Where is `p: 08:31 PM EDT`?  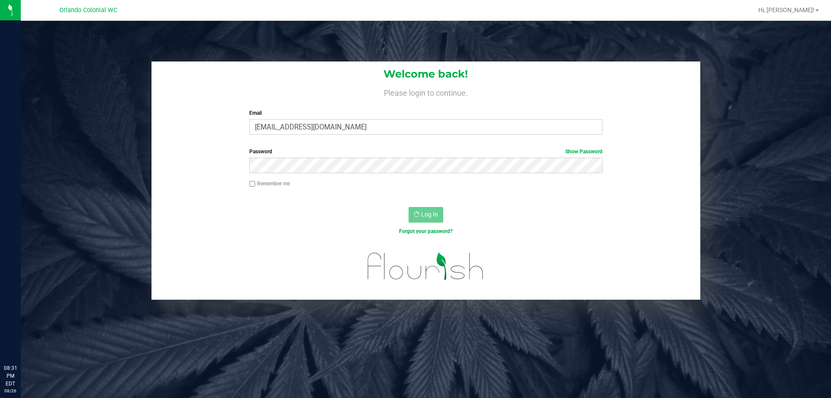 p: 08:31 PM EDT is located at coordinates (10, 376).